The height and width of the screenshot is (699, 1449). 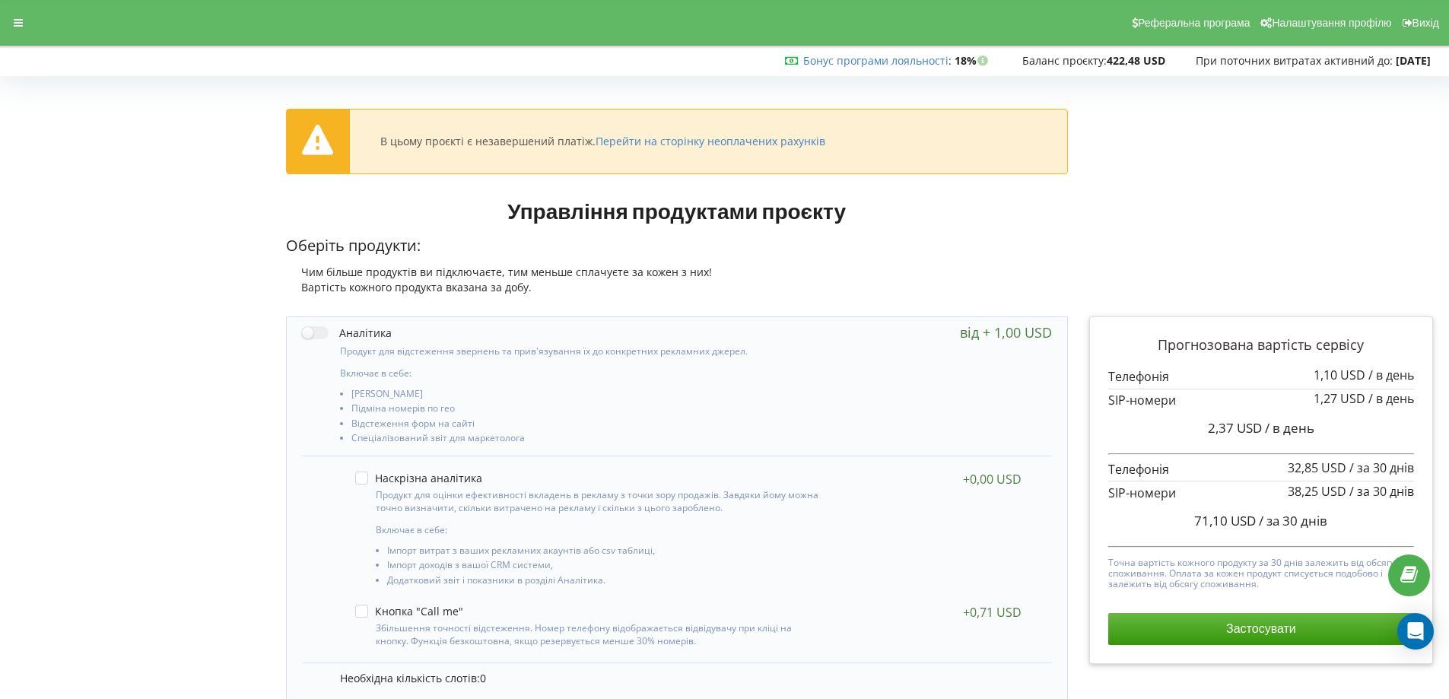 What do you see at coordinates (589, 425) in the screenshot?
I see `li: Відстеження форм на сайті` at bounding box center [589, 425].